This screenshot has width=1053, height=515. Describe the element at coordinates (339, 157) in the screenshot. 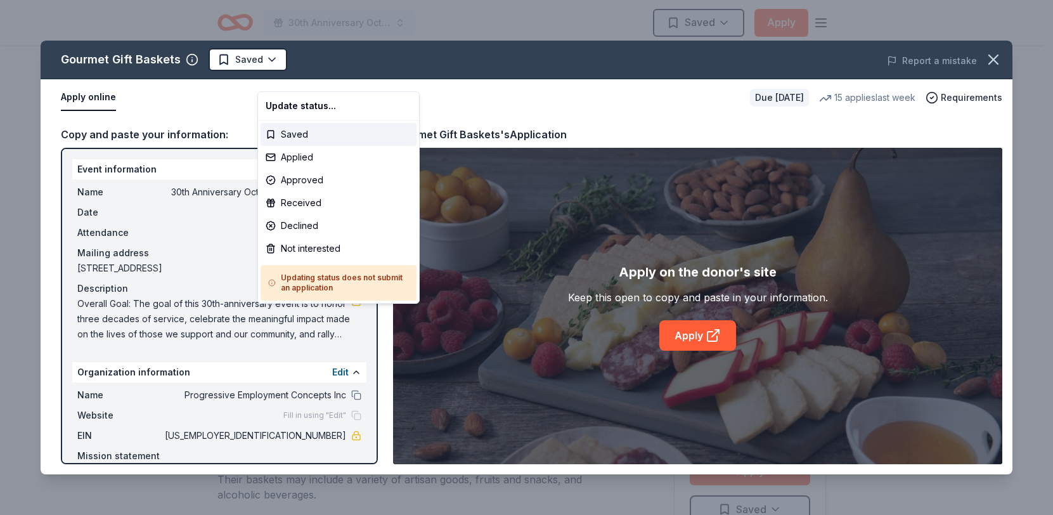

I see `div: Applied` at that location.